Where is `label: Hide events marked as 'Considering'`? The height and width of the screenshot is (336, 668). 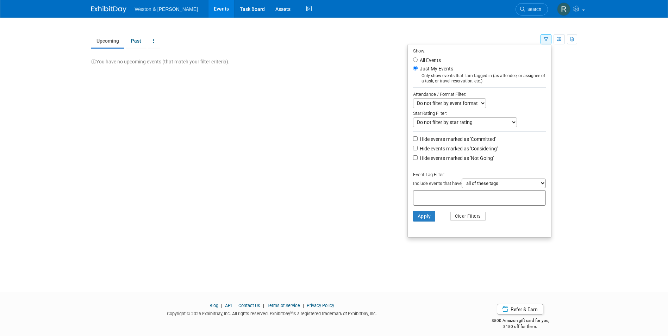 label: Hide events marked as 'Considering' is located at coordinates (457, 149).